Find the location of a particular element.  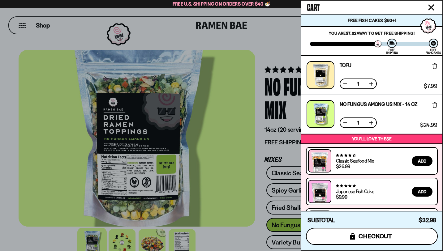

span: Cart is located at coordinates (313, 6).